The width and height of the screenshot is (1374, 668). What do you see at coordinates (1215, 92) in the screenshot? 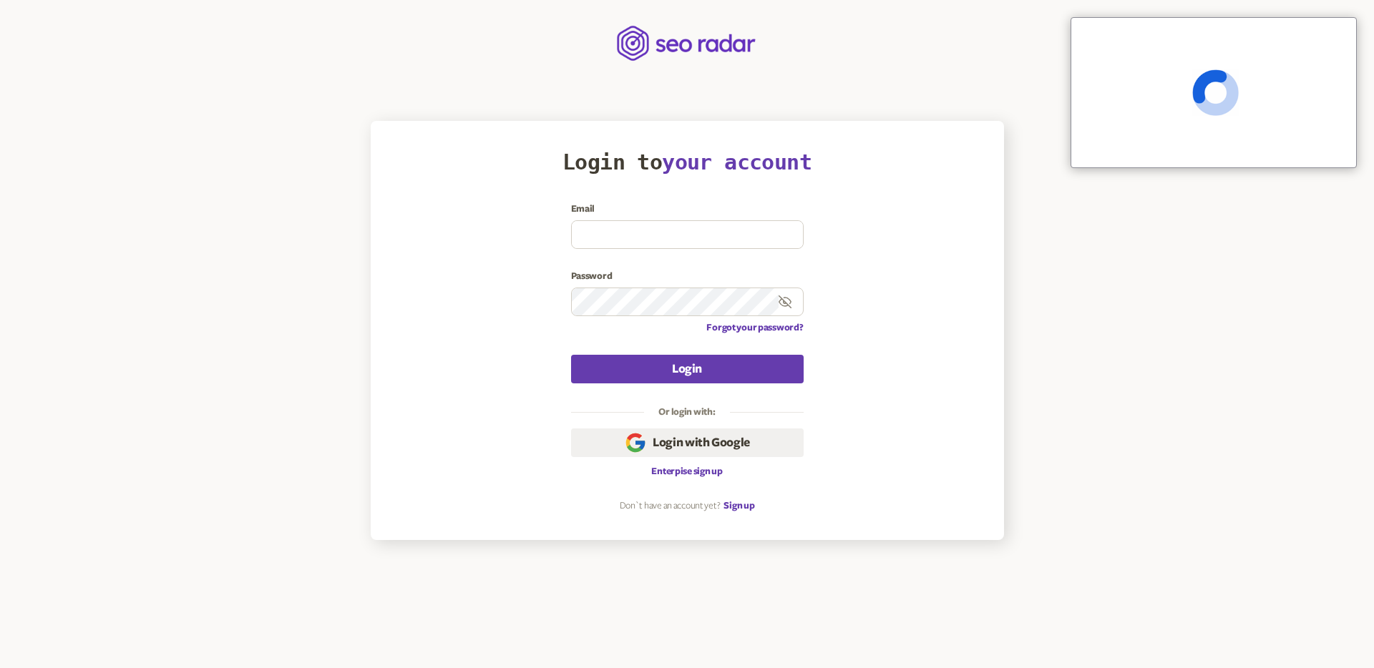
I see `span: Loading` at bounding box center [1215, 92].